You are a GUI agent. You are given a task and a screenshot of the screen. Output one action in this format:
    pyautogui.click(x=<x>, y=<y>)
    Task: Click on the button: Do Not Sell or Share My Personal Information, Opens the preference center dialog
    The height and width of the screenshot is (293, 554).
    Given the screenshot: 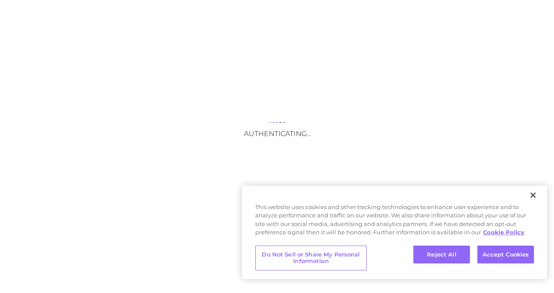 What is the action you would take?
    pyautogui.click(x=311, y=258)
    